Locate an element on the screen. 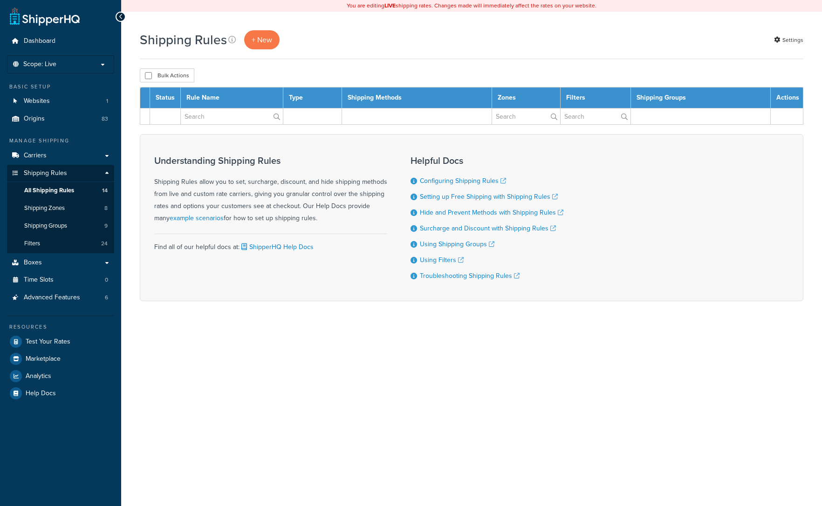 The width and height of the screenshot is (822, 506). span: Shipping Rules is located at coordinates (45, 173).